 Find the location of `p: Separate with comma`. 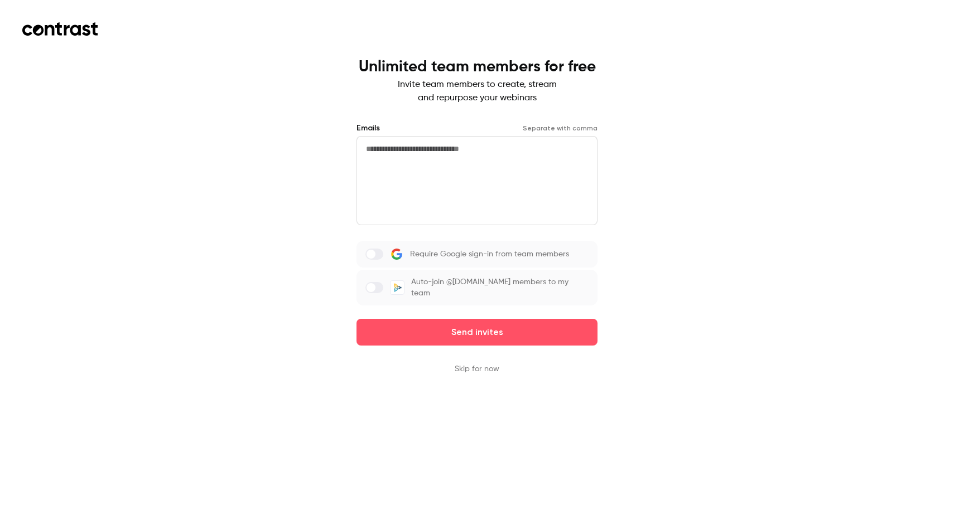

p: Separate with comma is located at coordinates (560, 128).